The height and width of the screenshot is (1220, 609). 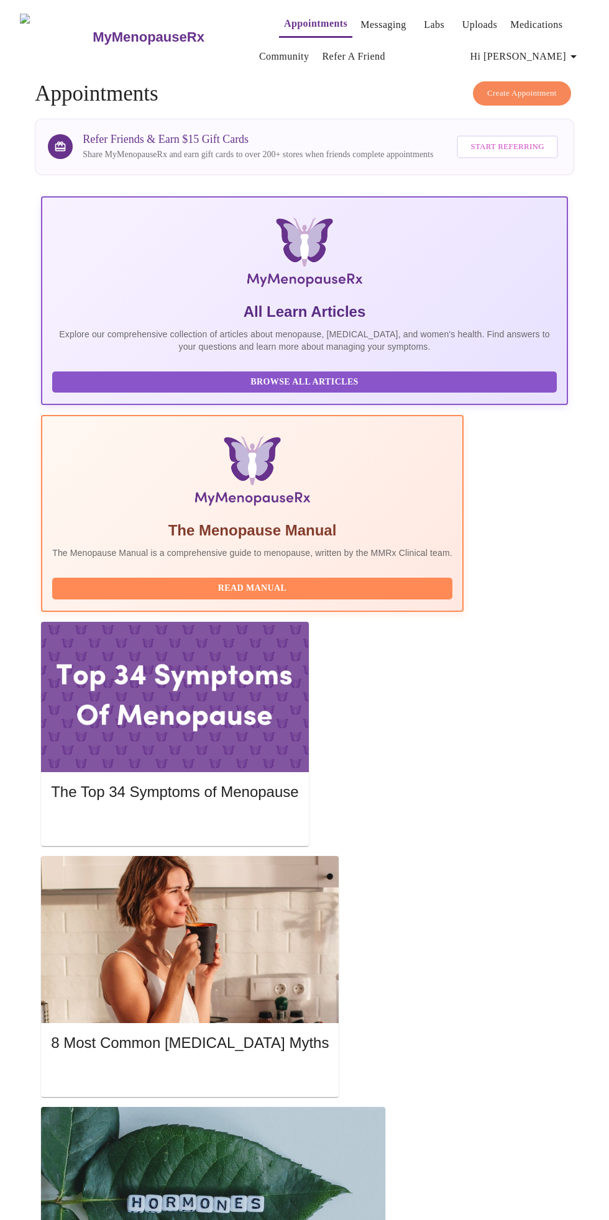 I want to click on button: Labs, so click(x=434, y=25).